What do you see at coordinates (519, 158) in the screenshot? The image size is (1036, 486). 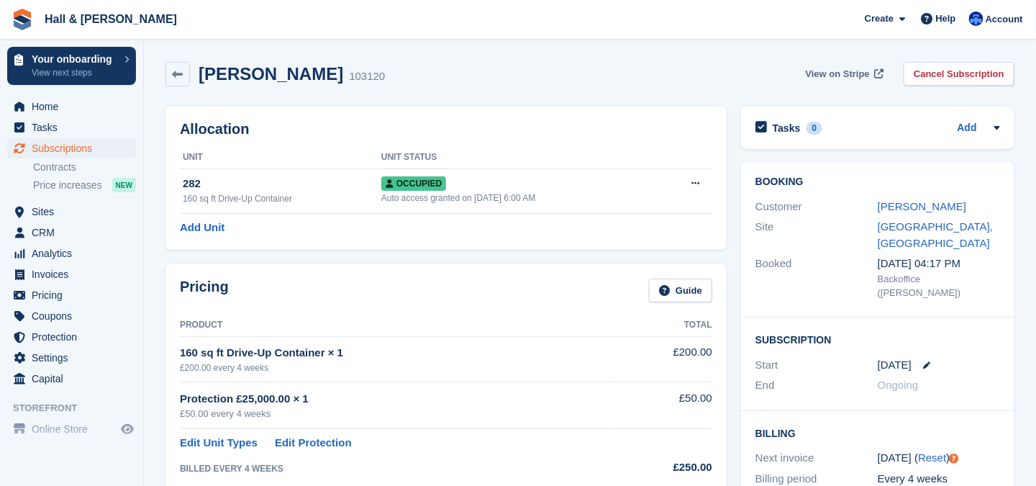 I see `th: Unit Status` at bounding box center [519, 158].